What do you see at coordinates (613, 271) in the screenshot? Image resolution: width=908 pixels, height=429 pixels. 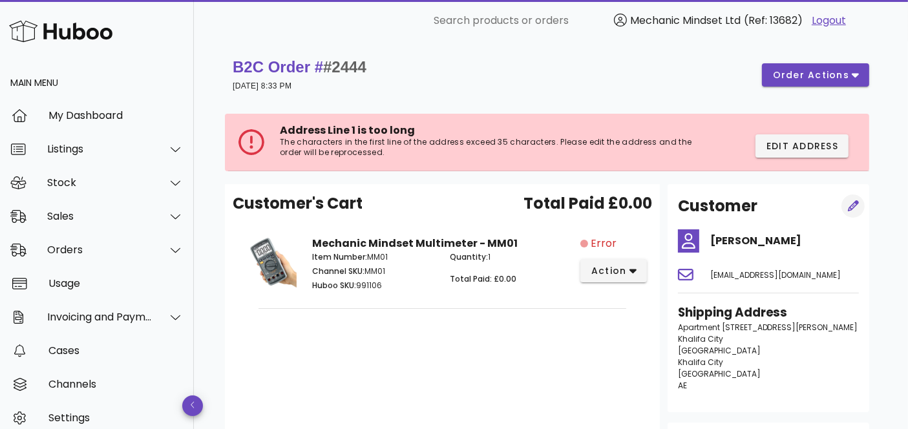 I see `button: action` at bounding box center [613, 271].